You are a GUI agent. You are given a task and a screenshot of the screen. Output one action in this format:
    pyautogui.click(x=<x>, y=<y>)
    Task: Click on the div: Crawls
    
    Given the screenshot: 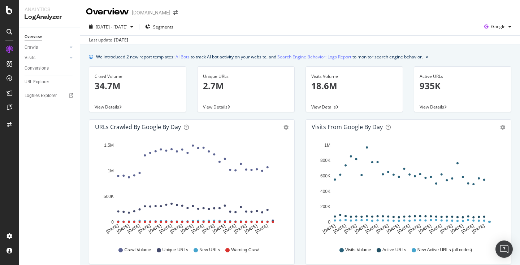 What is the action you would take?
    pyautogui.click(x=31, y=47)
    